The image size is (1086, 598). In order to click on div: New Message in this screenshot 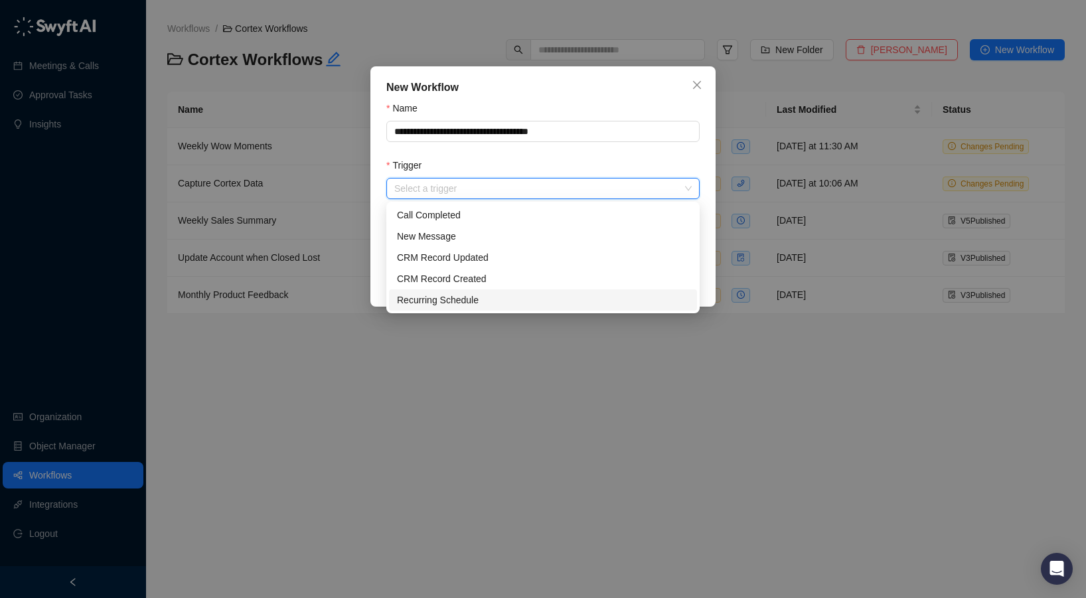, I will do `click(543, 236)`.